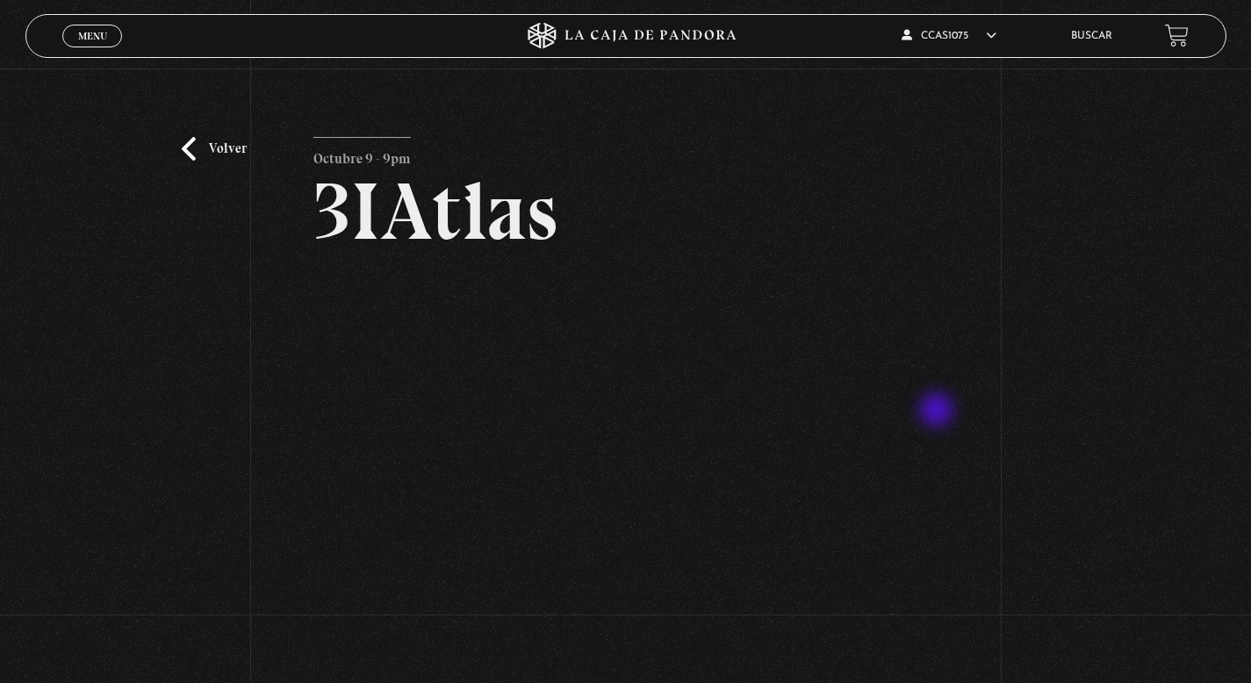 This screenshot has height=683, width=1251. Describe the element at coordinates (949, 36) in the screenshot. I see `span: ccas1075` at that location.